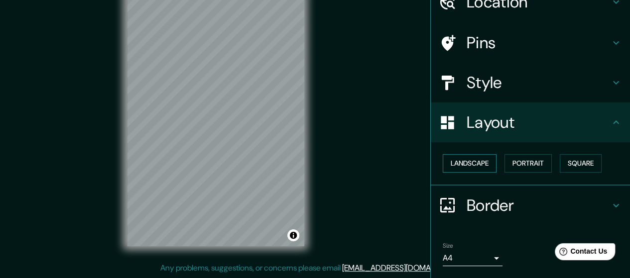  I want to click on label: Size, so click(447, 245).